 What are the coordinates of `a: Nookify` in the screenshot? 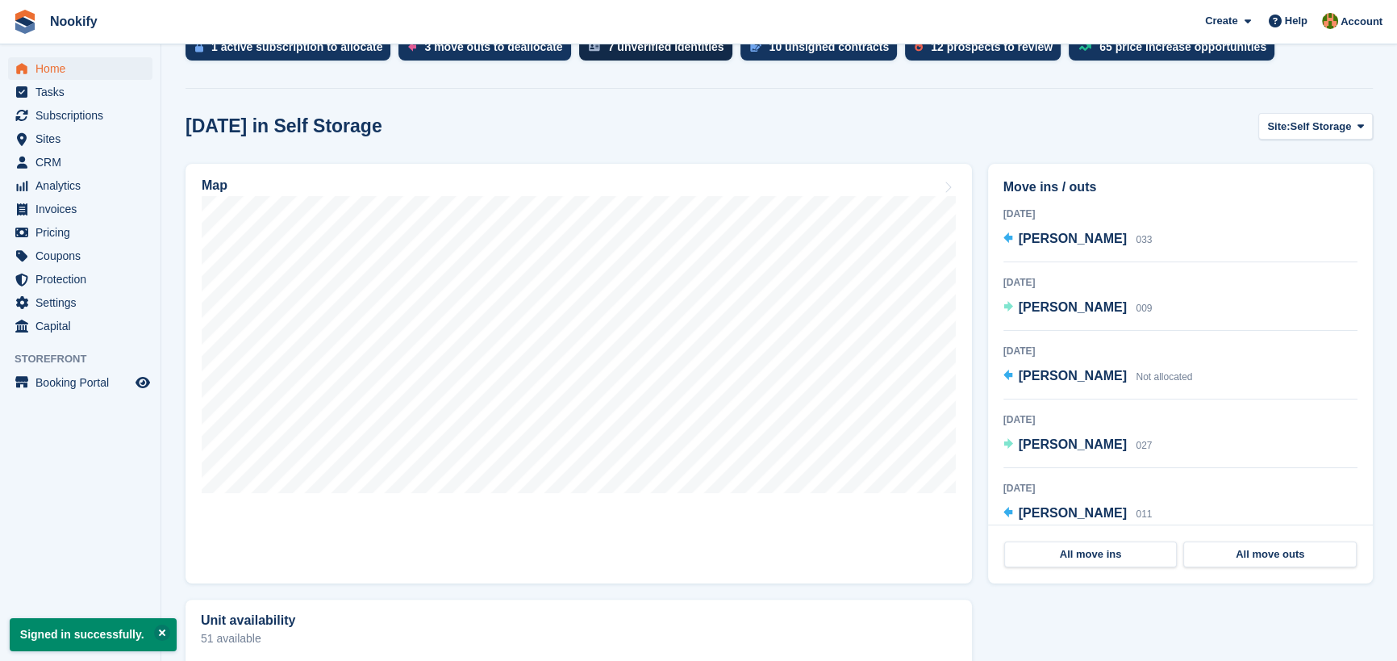 It's located at (73, 21).